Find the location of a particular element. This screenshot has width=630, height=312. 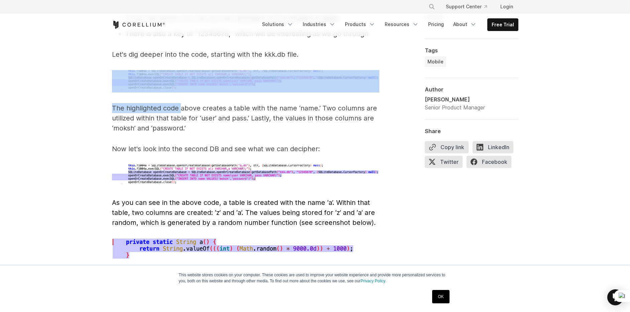

a: Resources is located at coordinates (401, 24).